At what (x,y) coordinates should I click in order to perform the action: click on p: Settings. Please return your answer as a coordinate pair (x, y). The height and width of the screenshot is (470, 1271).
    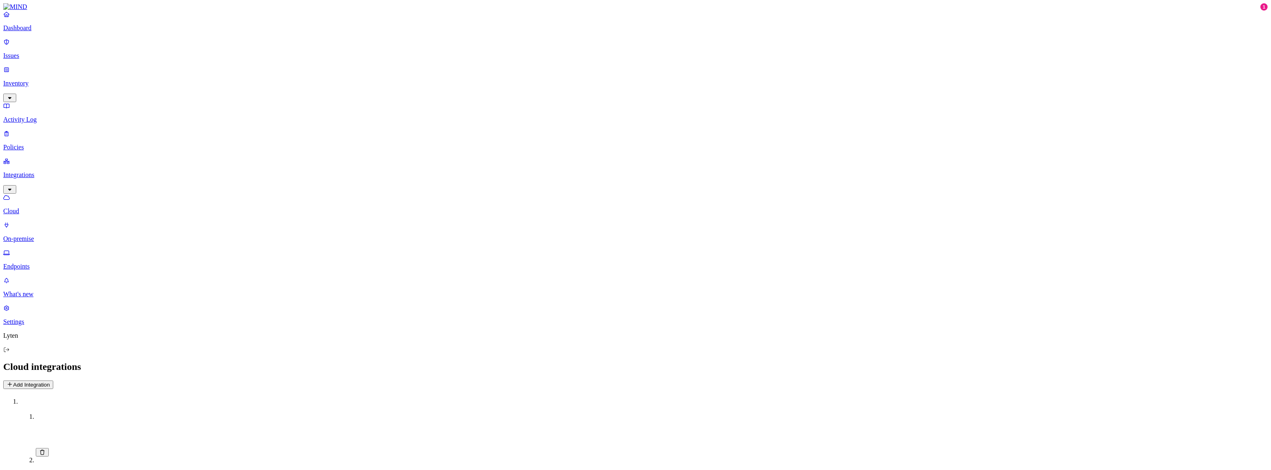
    Looking at the image, I should click on (635, 322).